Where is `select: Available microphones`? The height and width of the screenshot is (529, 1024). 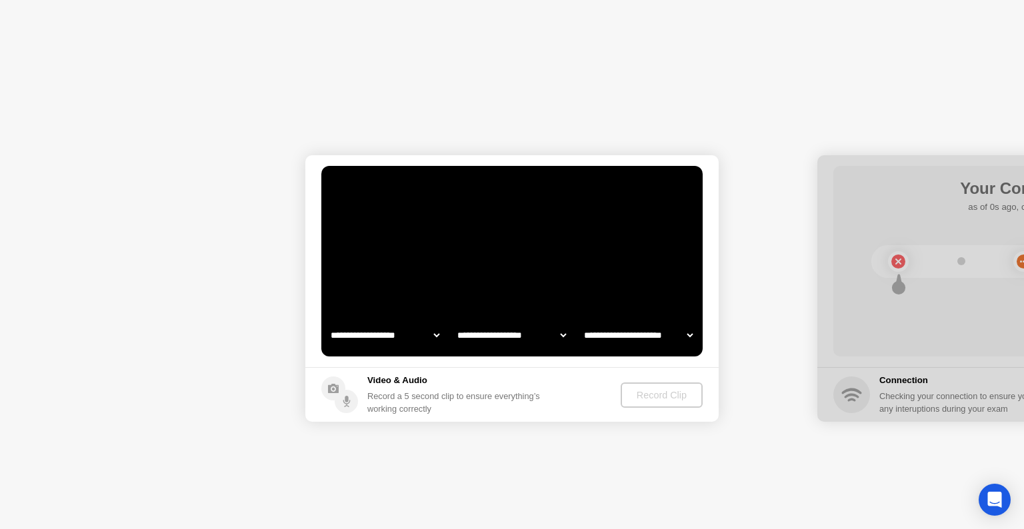
select: Available microphones is located at coordinates (638, 335).